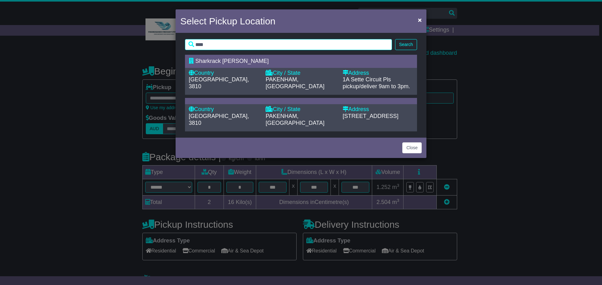  I want to click on span: Pls pickup/deliver 9am to 3pm., so click(376, 83).